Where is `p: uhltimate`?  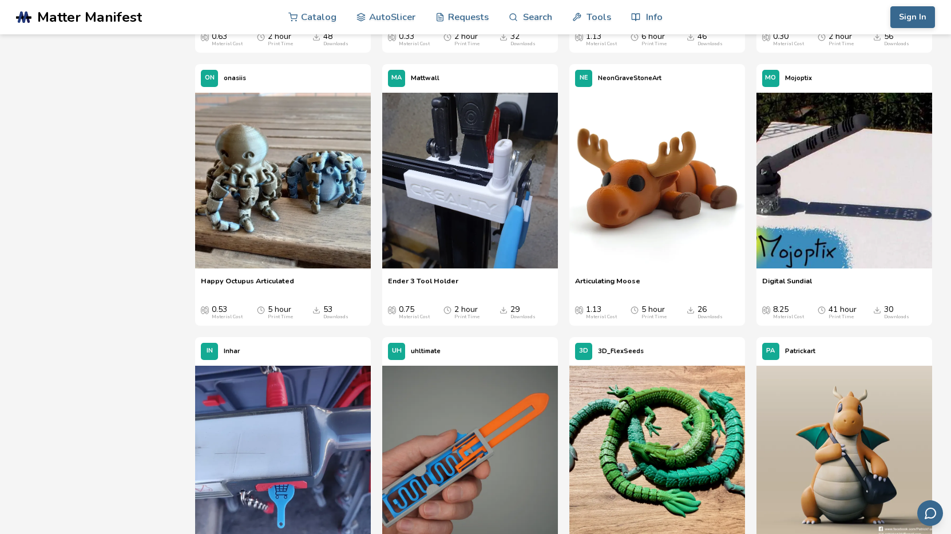 p: uhltimate is located at coordinates (426, 351).